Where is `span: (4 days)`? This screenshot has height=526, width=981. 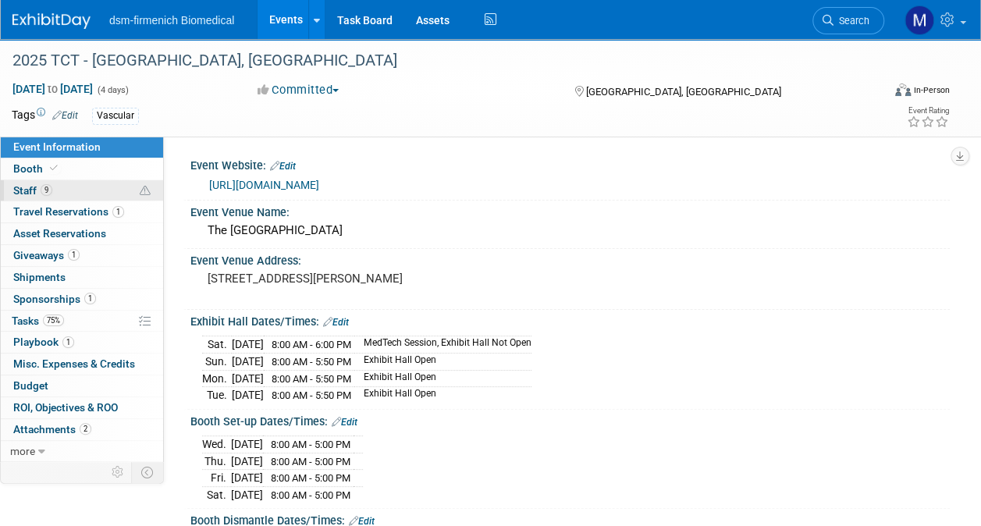 span: (4 days) is located at coordinates (112, 90).